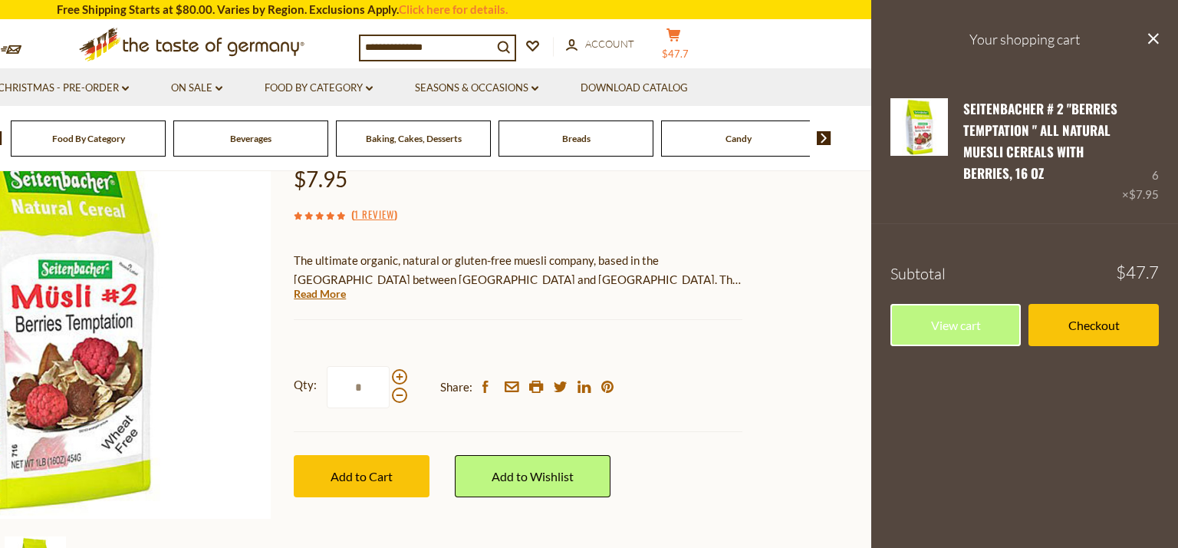 Image resolution: width=1178 pixels, height=548 pixels. I want to click on a: Breads, so click(576, 138).